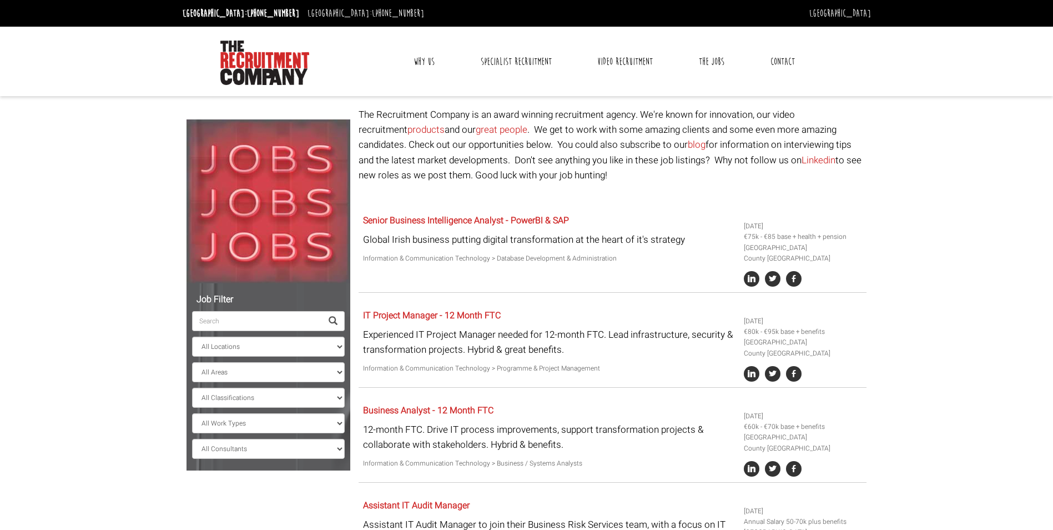  What do you see at coordinates (712, 62) in the screenshot?
I see `a: The Jobs` at bounding box center [712, 62].